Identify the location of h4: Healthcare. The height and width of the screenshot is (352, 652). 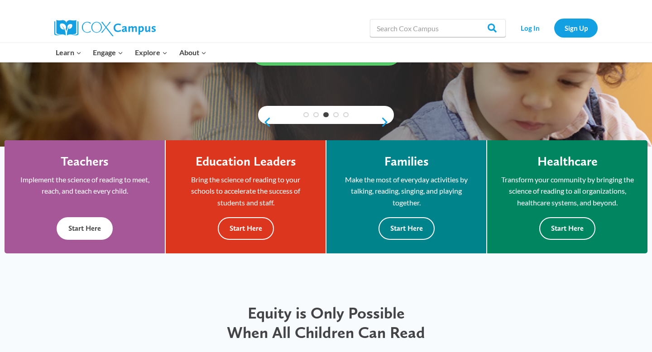
(567, 162).